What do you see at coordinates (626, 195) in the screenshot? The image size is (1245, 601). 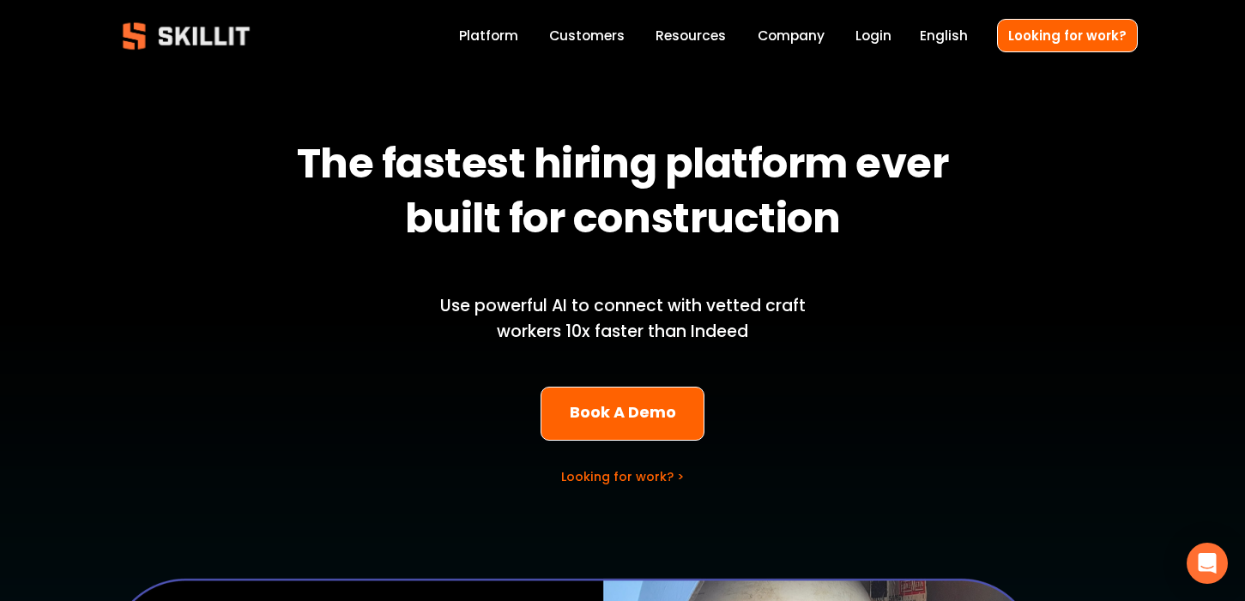 I see `strong: The fastest hiring platform ever built for construction` at bounding box center [626, 195].